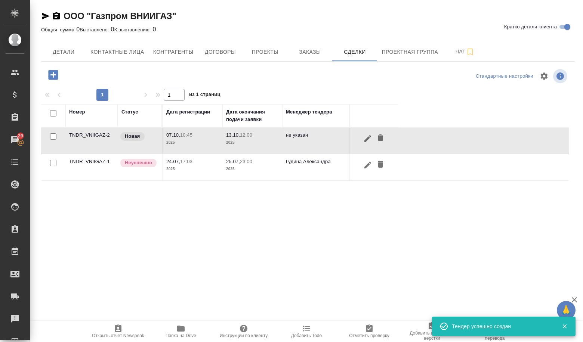  What do you see at coordinates (316, 141) in the screenshot?
I see `td: не указан` at bounding box center [316, 141].